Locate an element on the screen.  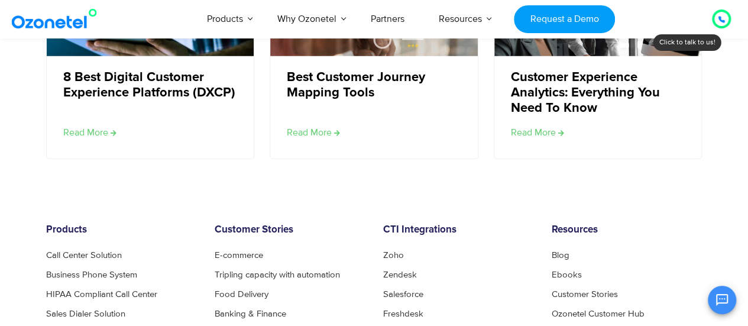
a: Customer Experience Analytics: Everything You Need To Know is located at coordinates (598, 93).